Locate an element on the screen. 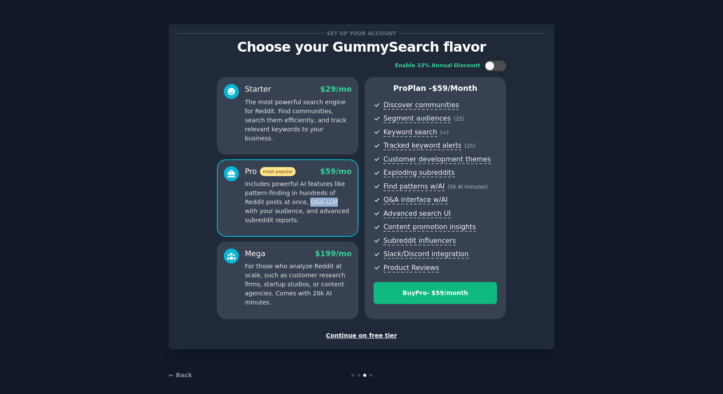 This screenshot has height=394, width=723. div: Enable 33% Annual Discount is located at coordinates (438, 66).